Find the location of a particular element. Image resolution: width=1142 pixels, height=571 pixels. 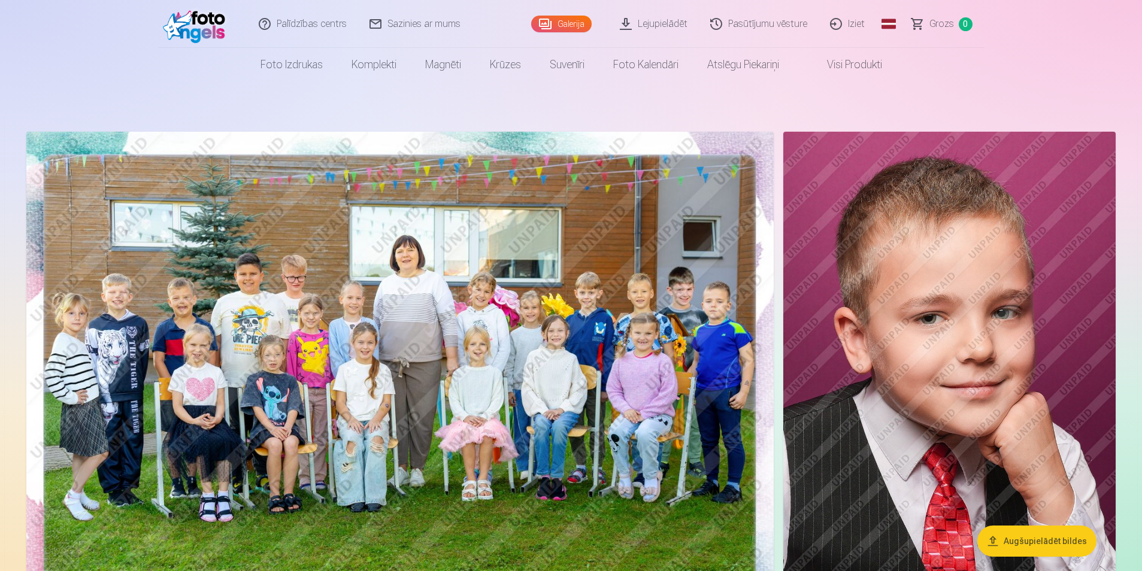

span: Grozs is located at coordinates (942, 24).